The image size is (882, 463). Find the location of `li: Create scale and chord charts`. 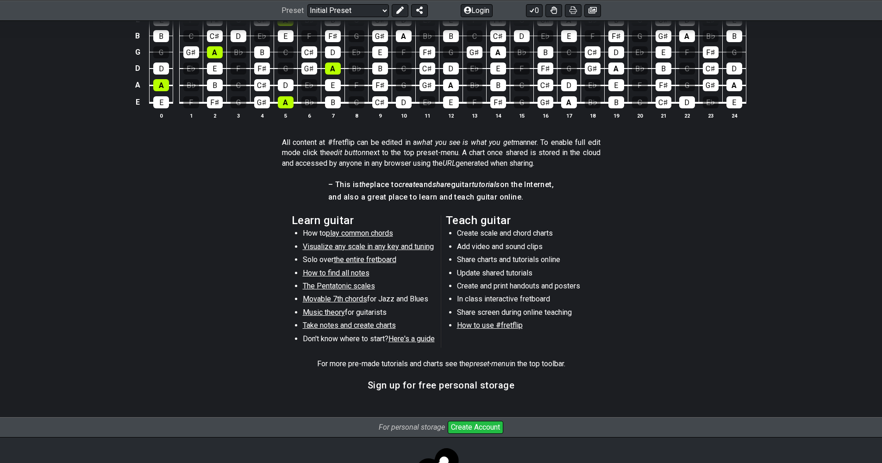

li: Create scale and chord charts is located at coordinates (523, 235).